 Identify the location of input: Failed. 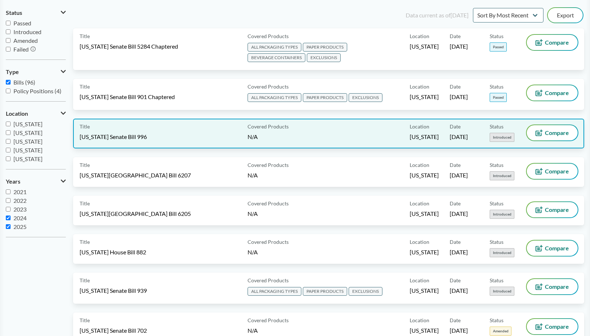
(8, 49).